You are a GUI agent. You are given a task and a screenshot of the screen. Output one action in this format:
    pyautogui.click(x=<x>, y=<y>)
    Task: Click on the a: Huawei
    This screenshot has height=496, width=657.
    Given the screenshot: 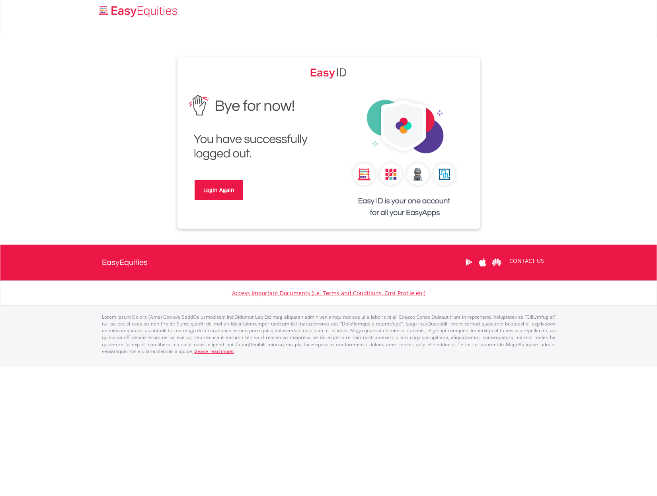 What is the action you would take?
    pyautogui.click(x=497, y=262)
    